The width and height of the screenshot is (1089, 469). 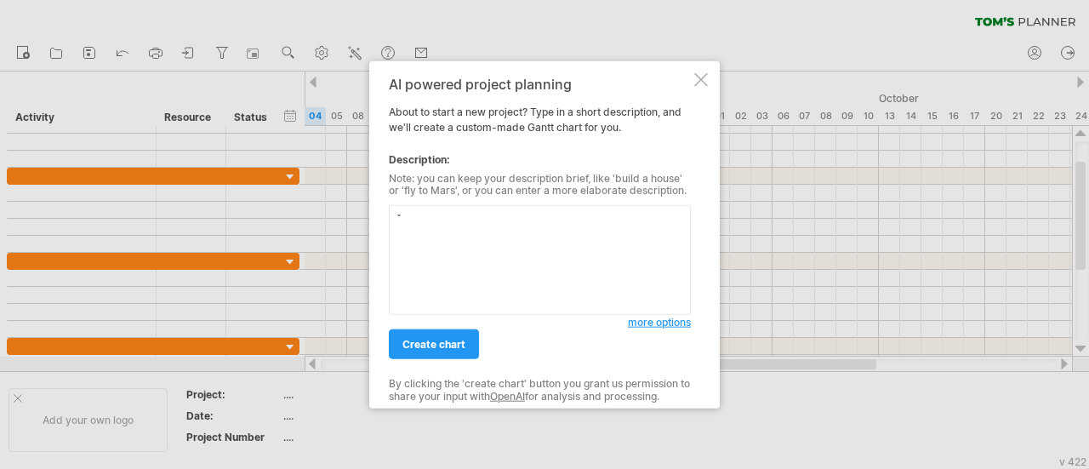 I want to click on a: OpenAI, so click(x=507, y=395).